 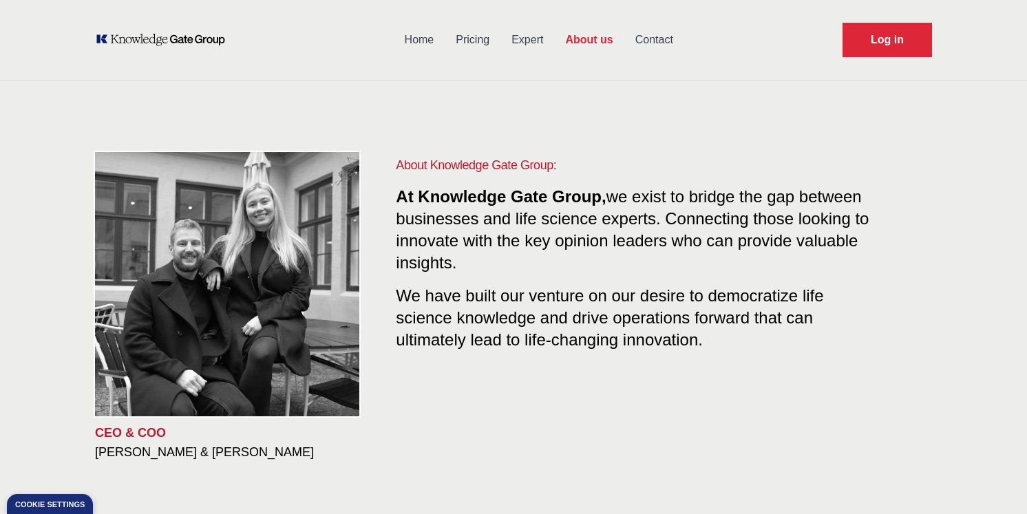 What do you see at coordinates (632, 229) in the screenshot?
I see `span: we exist to bridge the gap between businesses and life science experts. Connecting those looking ...` at bounding box center [632, 229].